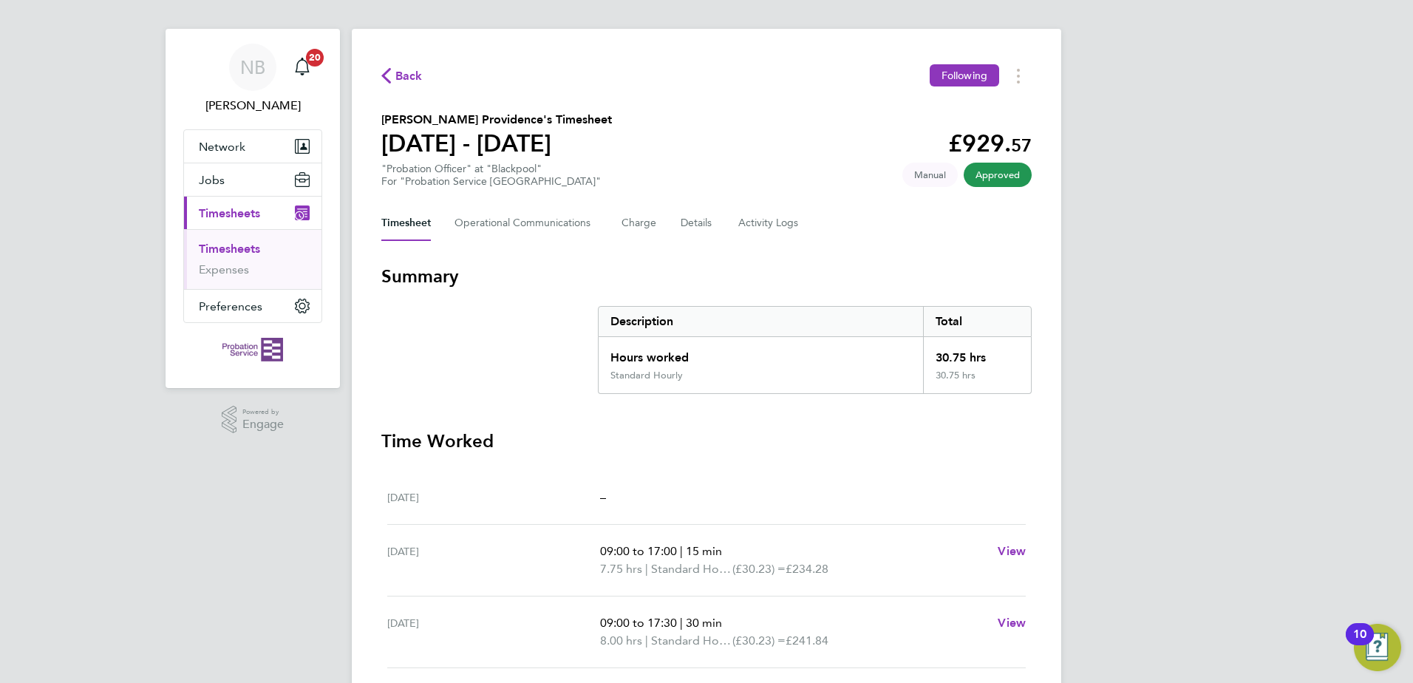 The height and width of the screenshot is (683, 1413). Describe the element at coordinates (229, 213) in the screenshot. I see `span: Timesheets` at that location.